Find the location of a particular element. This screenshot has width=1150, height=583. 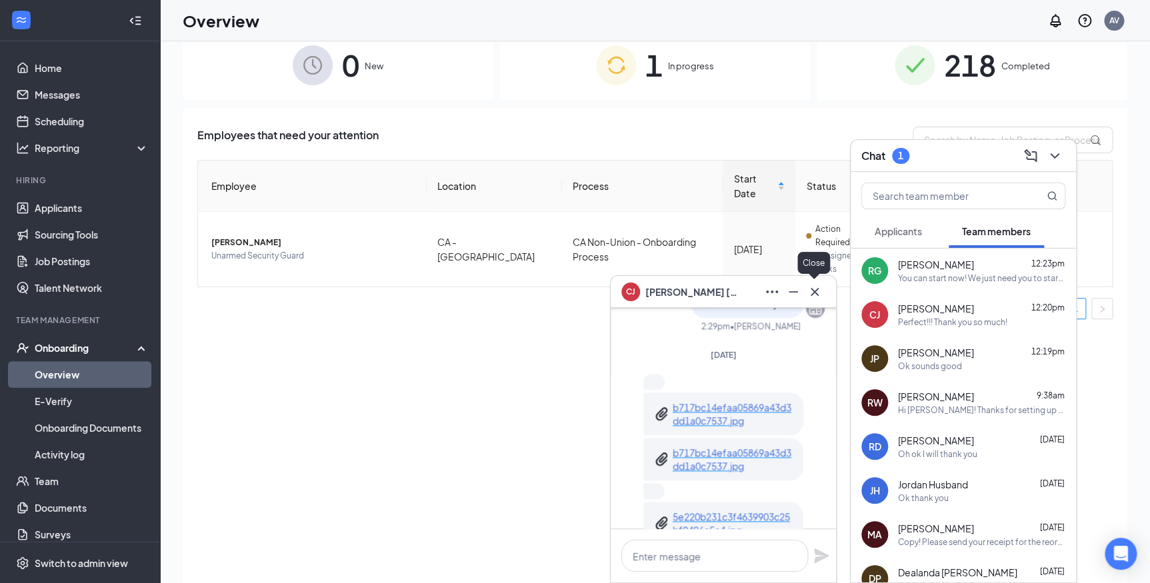

svg: ComposeMessage is located at coordinates (1031, 156).